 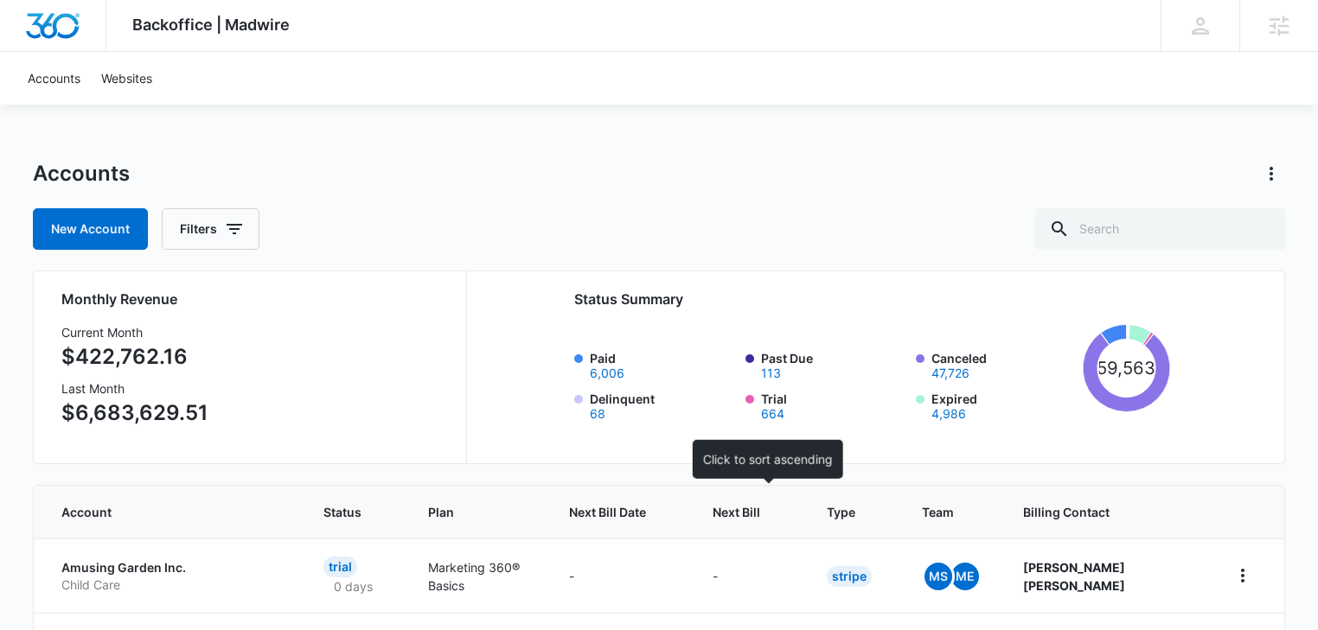 What do you see at coordinates (1126, 367) in the screenshot?
I see `tspan: 59,563` at bounding box center [1126, 367].